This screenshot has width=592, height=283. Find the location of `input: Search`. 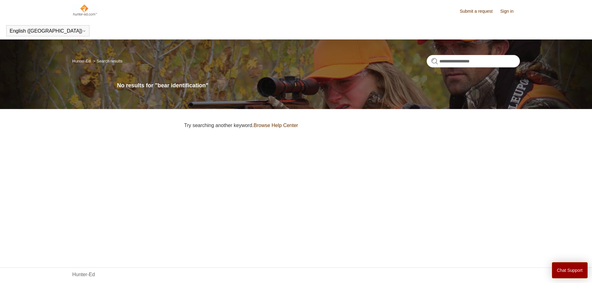

input: Search is located at coordinates (473, 61).